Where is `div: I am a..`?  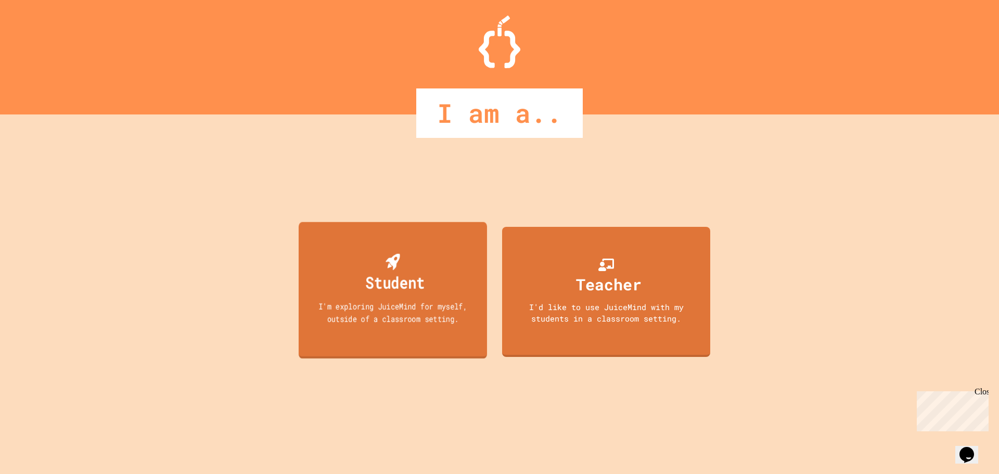
div: I am a.. is located at coordinates (499, 113).